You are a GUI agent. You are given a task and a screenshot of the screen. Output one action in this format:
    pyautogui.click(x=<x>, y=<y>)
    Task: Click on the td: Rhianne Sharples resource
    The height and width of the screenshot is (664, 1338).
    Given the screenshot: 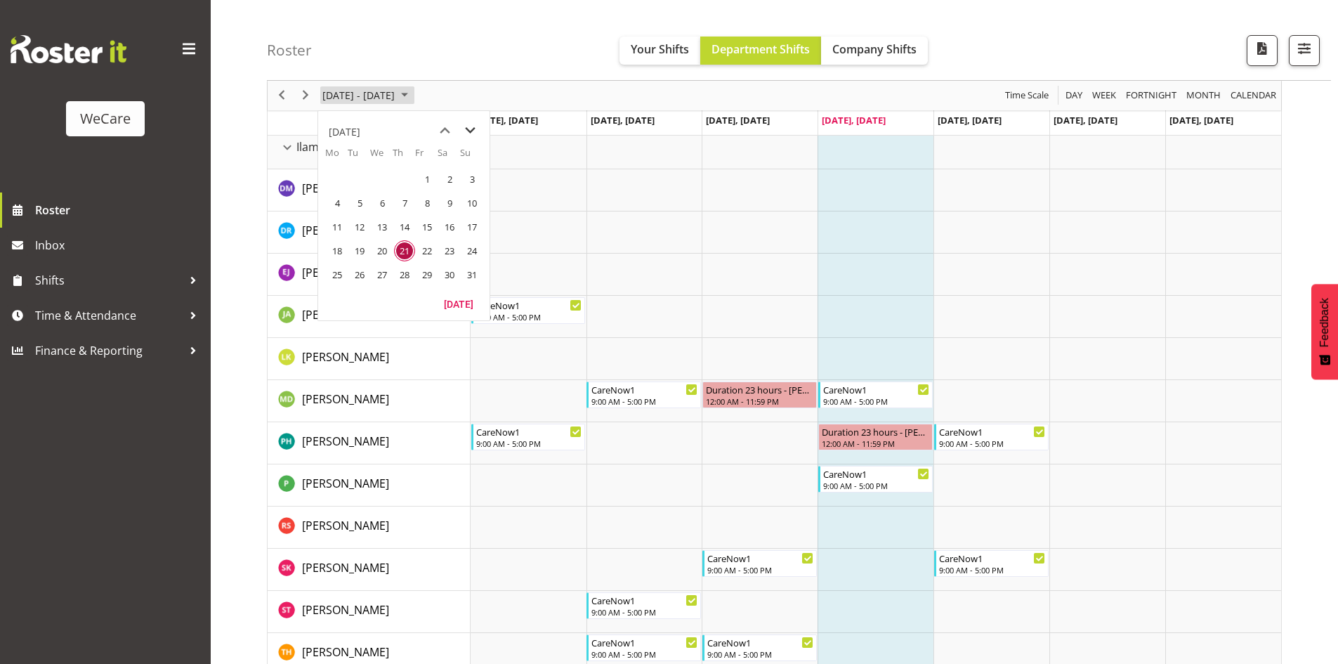 What is the action you would take?
    pyautogui.click(x=369, y=528)
    